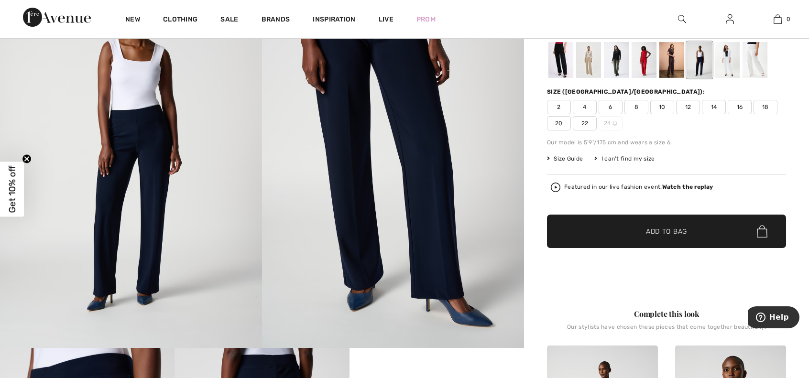 The height and width of the screenshot is (378, 809). I want to click on span: 6, so click(610, 107).